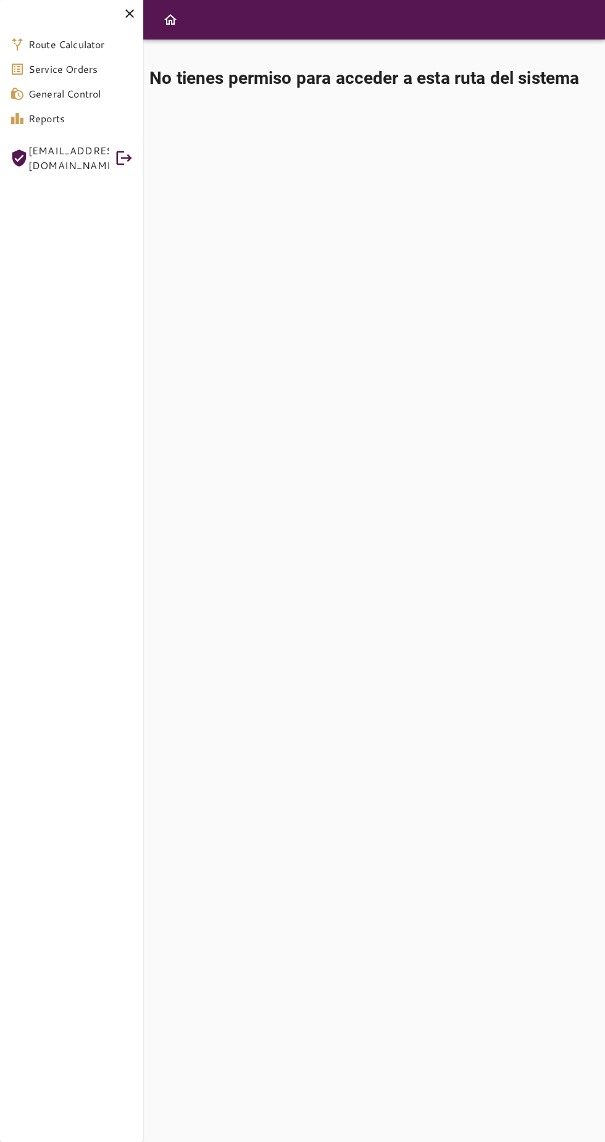 The height and width of the screenshot is (1142, 605). I want to click on h1: No tienes permiso para acceder a esta ruta del sistema, so click(374, 78).